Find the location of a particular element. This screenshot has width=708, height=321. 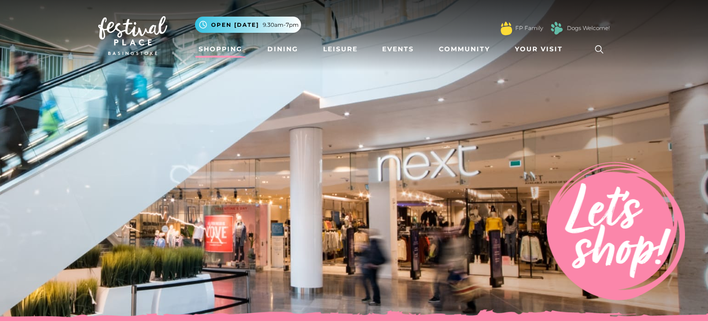

a: FP Family is located at coordinates (529, 28).